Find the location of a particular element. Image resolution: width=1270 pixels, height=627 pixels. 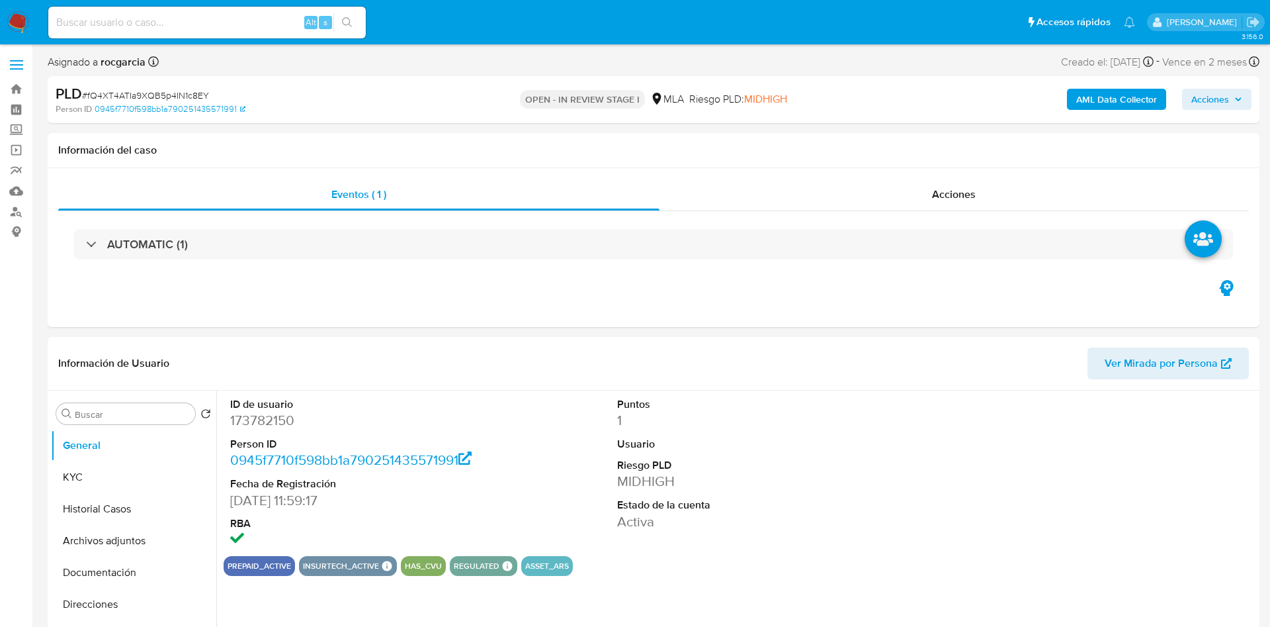

button: General is located at coordinates (134, 445).